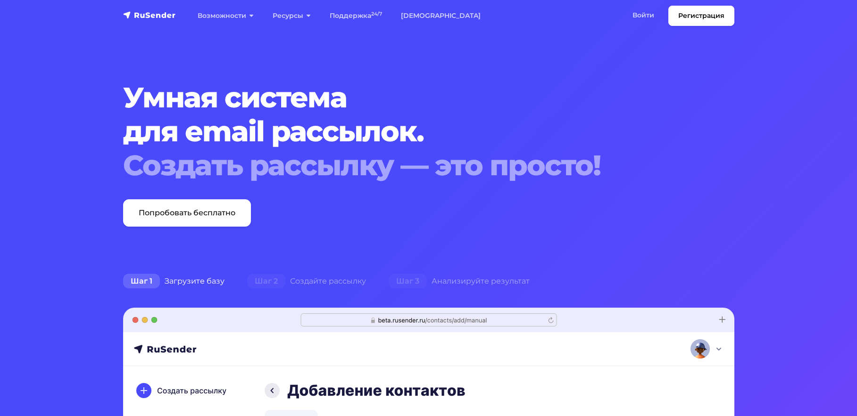  Describe the element at coordinates (141, 282) in the screenshot. I see `span: Шаг 1` at that location.